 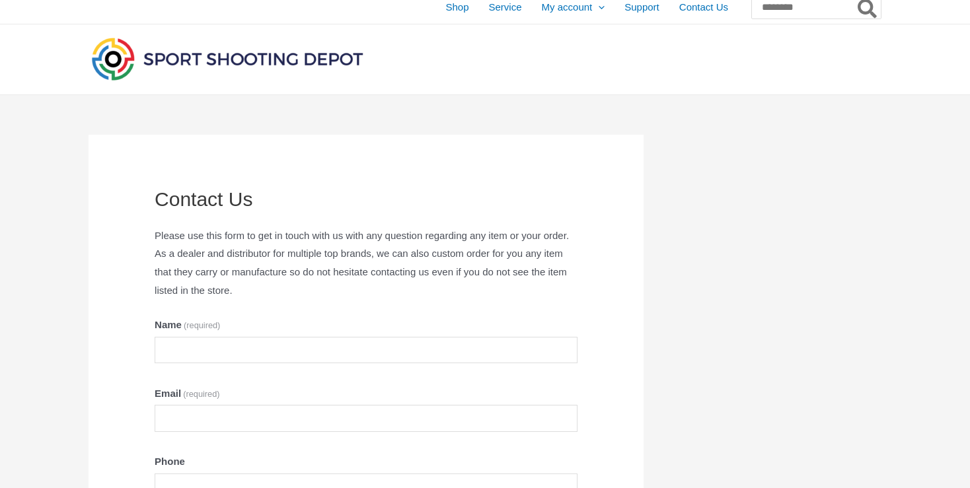 I want to click on h1: Contact Us, so click(x=366, y=199).